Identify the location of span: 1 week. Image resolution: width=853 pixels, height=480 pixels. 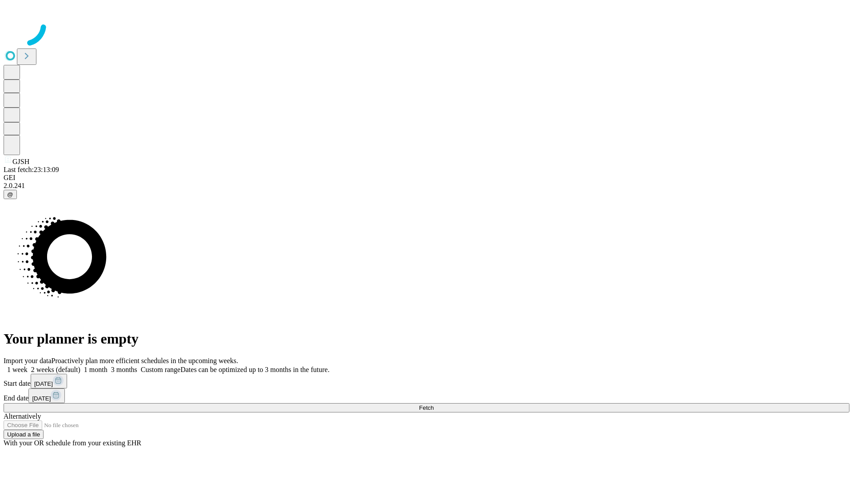
(17, 369).